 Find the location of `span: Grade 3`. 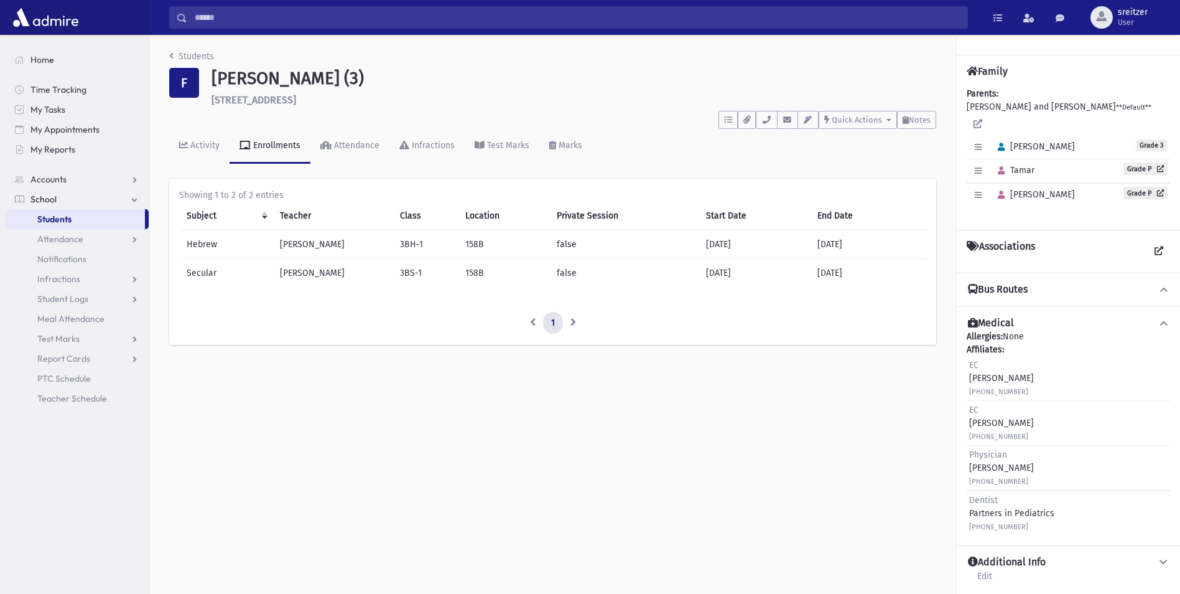

span: Grade 3 is located at coordinates (1152, 145).